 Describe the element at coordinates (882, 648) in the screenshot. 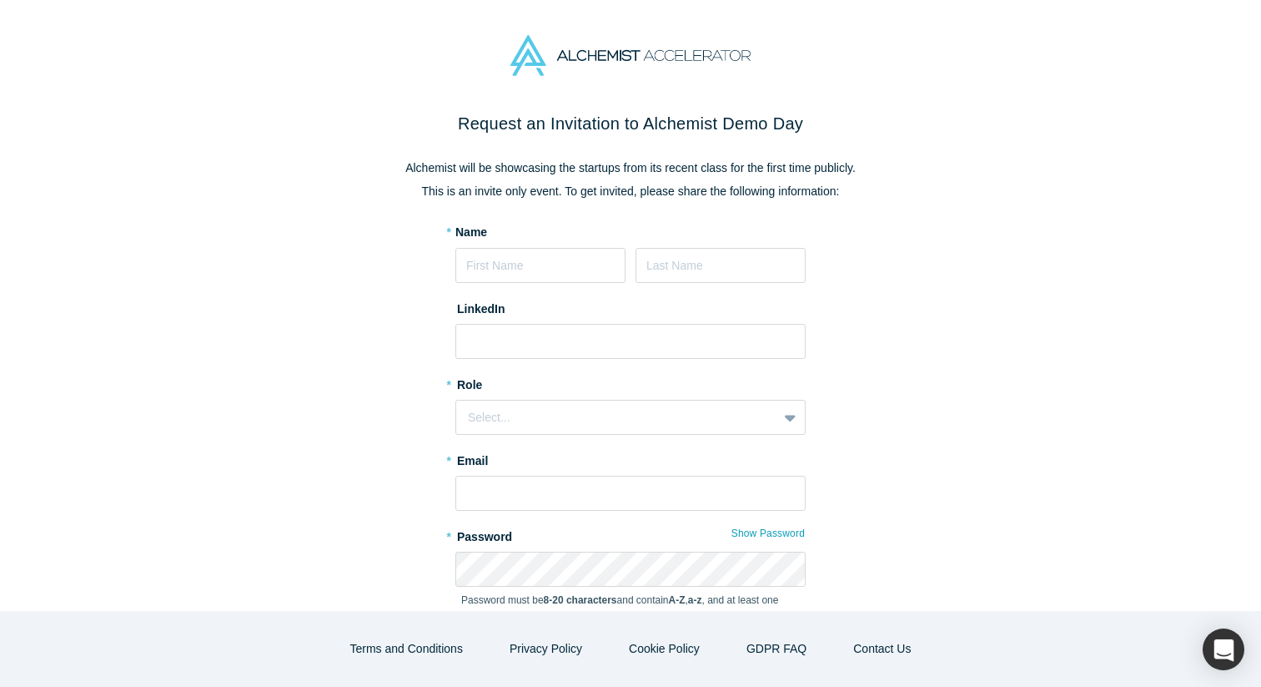

I see `button: Contact Us` at that location.